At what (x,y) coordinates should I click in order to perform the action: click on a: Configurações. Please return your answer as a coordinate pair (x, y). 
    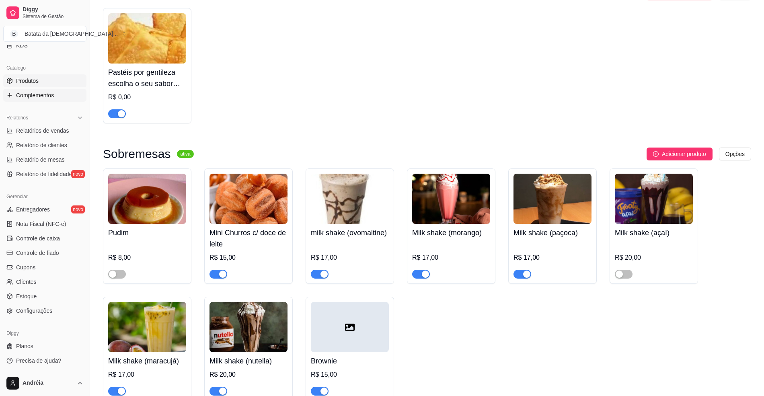
    Looking at the image, I should click on (45, 311).